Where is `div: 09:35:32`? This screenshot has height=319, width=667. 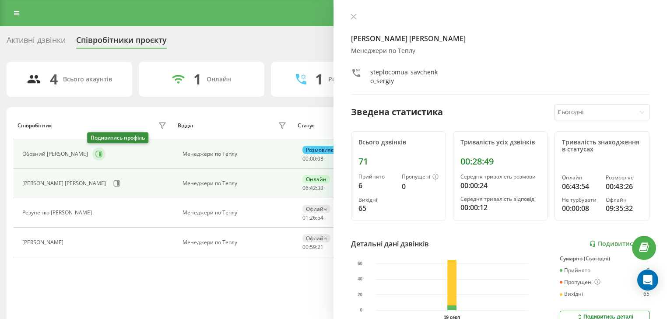 div: 09:35:32 is located at coordinates (623, 208).